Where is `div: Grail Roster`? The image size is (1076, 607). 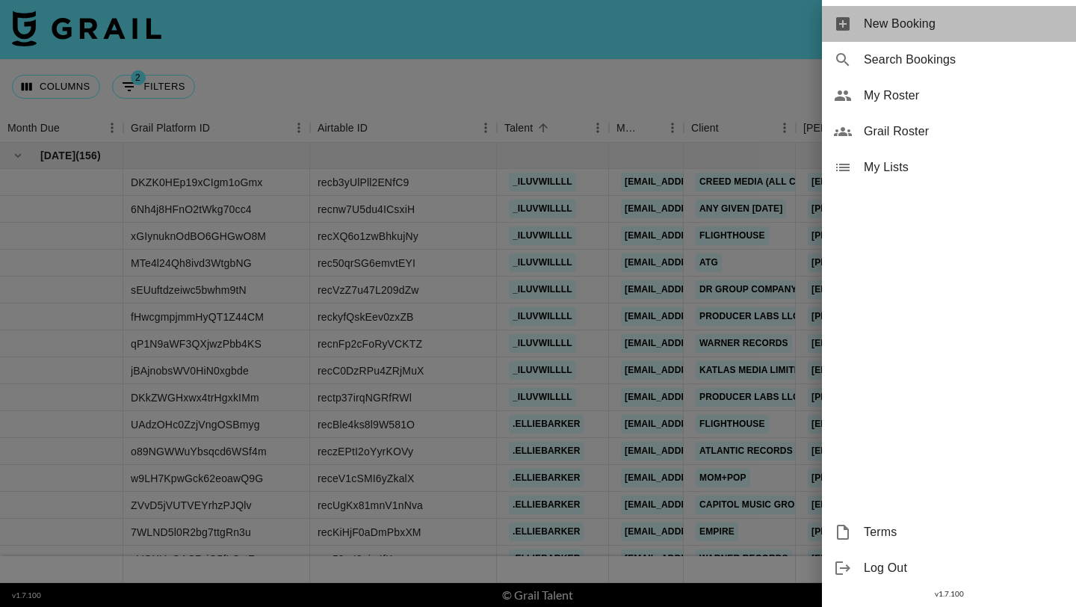
div: Grail Roster is located at coordinates (949, 131).